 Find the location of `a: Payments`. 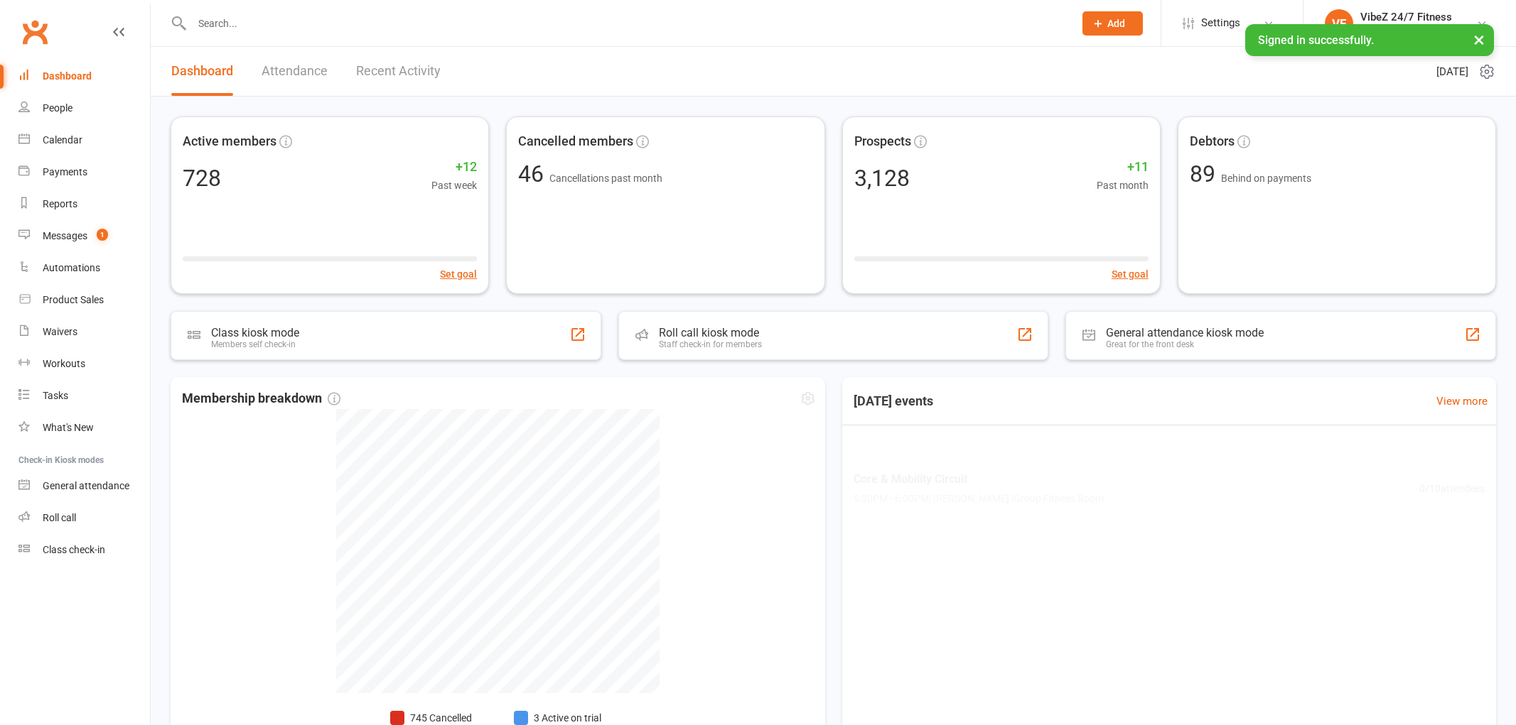

a: Payments is located at coordinates (84, 172).